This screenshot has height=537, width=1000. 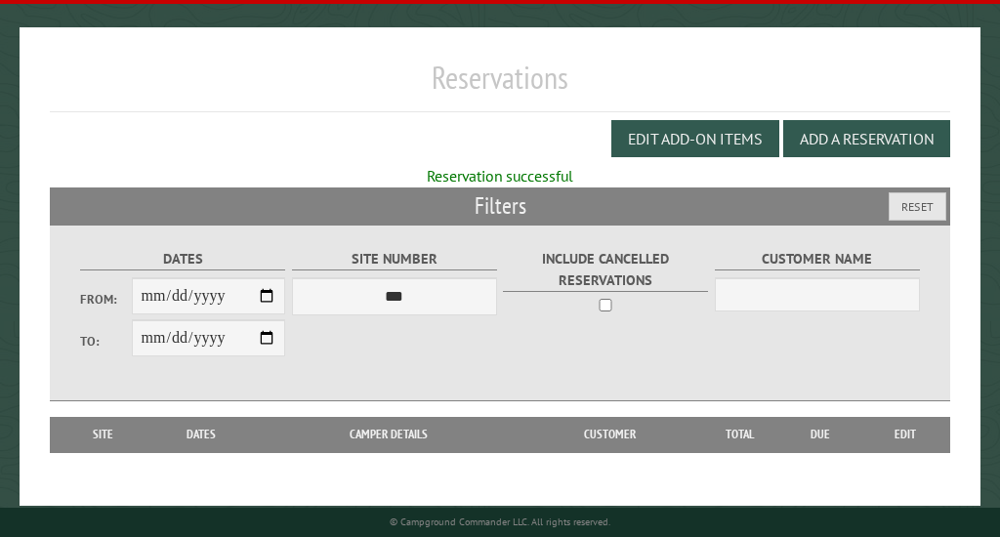 What do you see at coordinates (394, 259) in the screenshot?
I see `label: Site Number` at bounding box center [394, 259].